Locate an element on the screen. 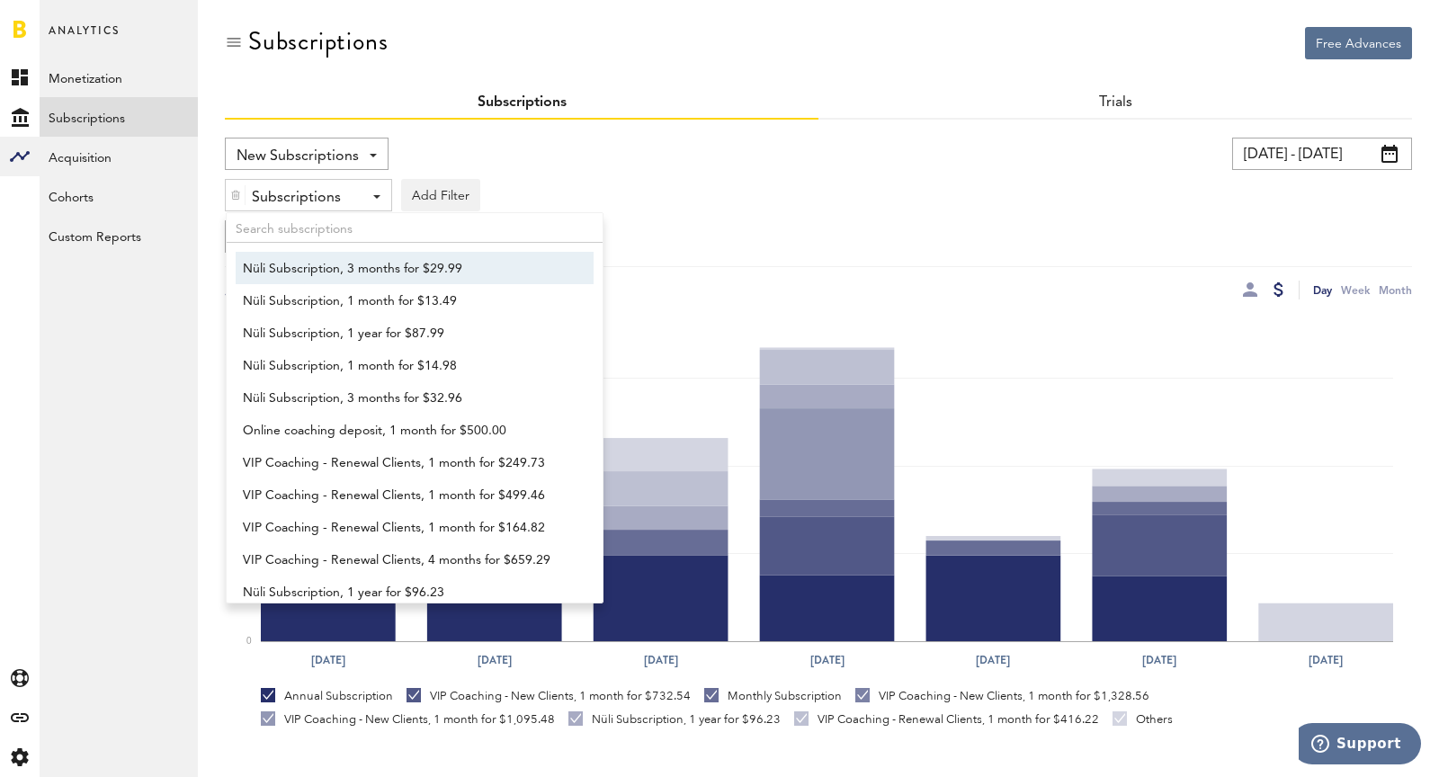 The image size is (1439, 777). div: Nüli Subscription, 1 year for $96.23 is located at coordinates (674, 719).